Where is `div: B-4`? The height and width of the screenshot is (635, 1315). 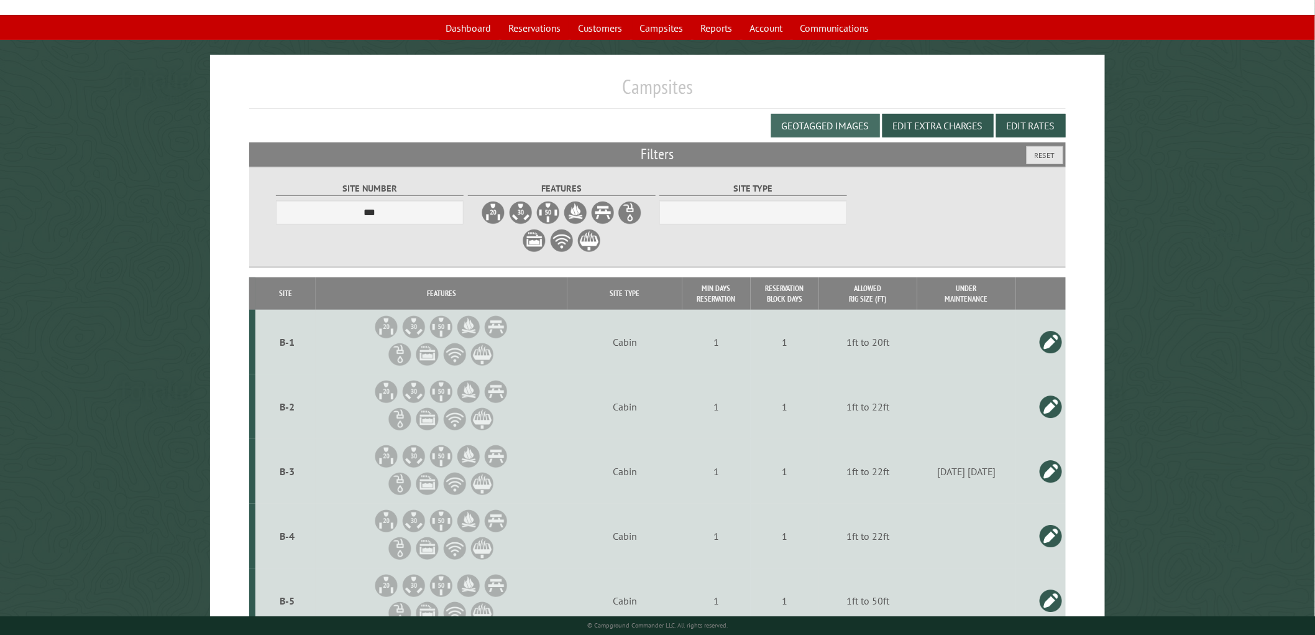
div: B-4 is located at coordinates (287, 536).